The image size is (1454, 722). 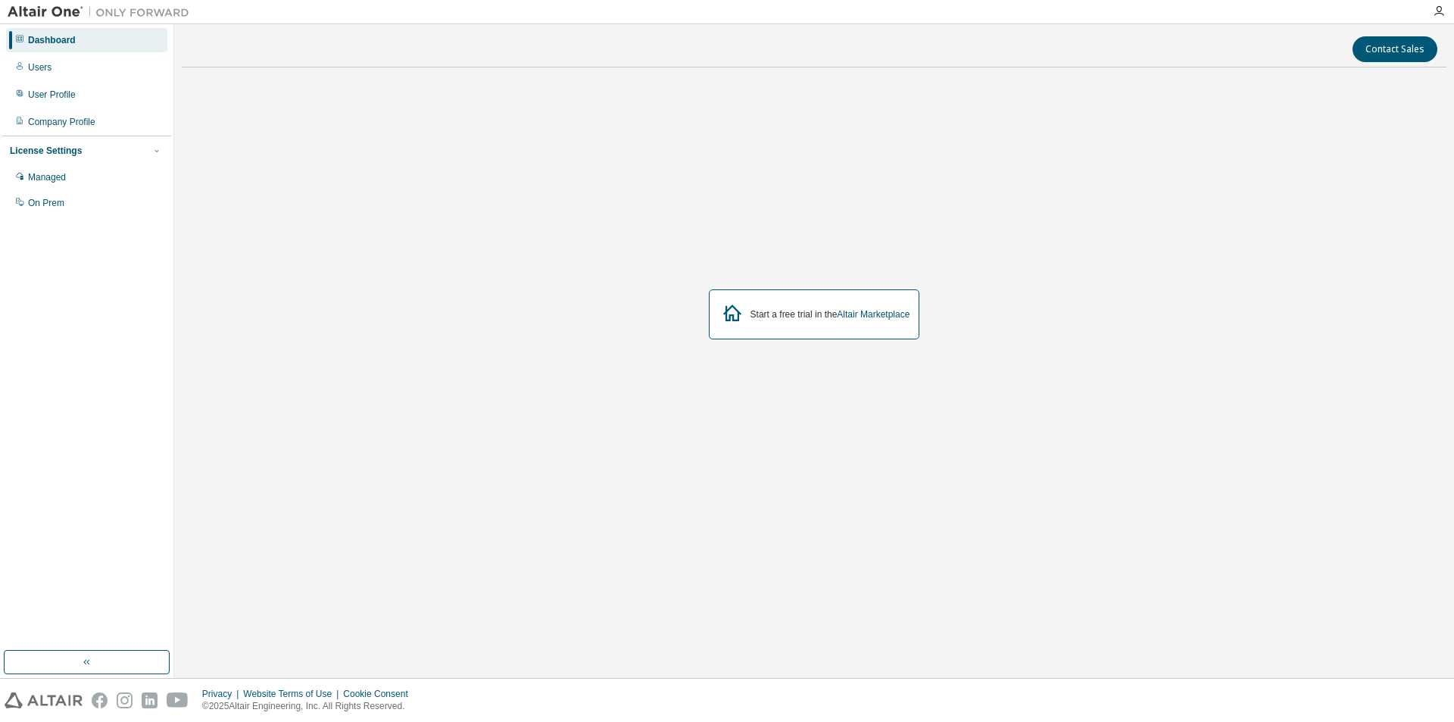 What do you see at coordinates (310, 706) in the screenshot?
I see `p: © 2025 Altair Engineering, Inc. All Rights Reserved.` at bounding box center [310, 706].